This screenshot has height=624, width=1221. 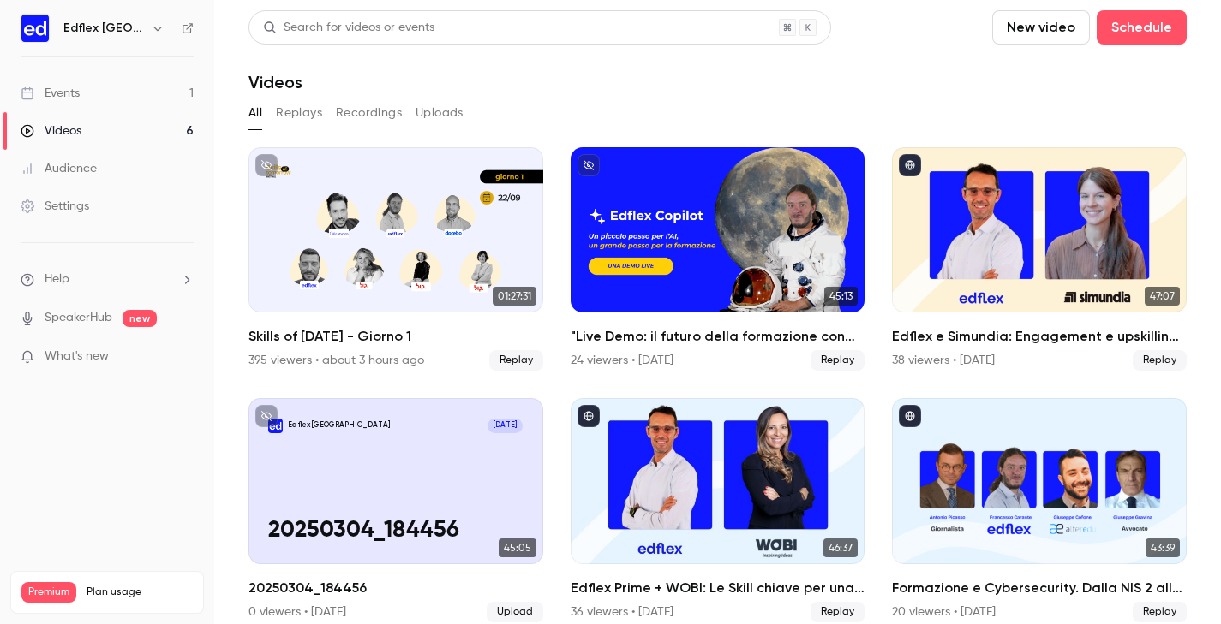 What do you see at coordinates (107, 279) in the screenshot?
I see `li: help-dropdown-opener` at bounding box center [107, 279].